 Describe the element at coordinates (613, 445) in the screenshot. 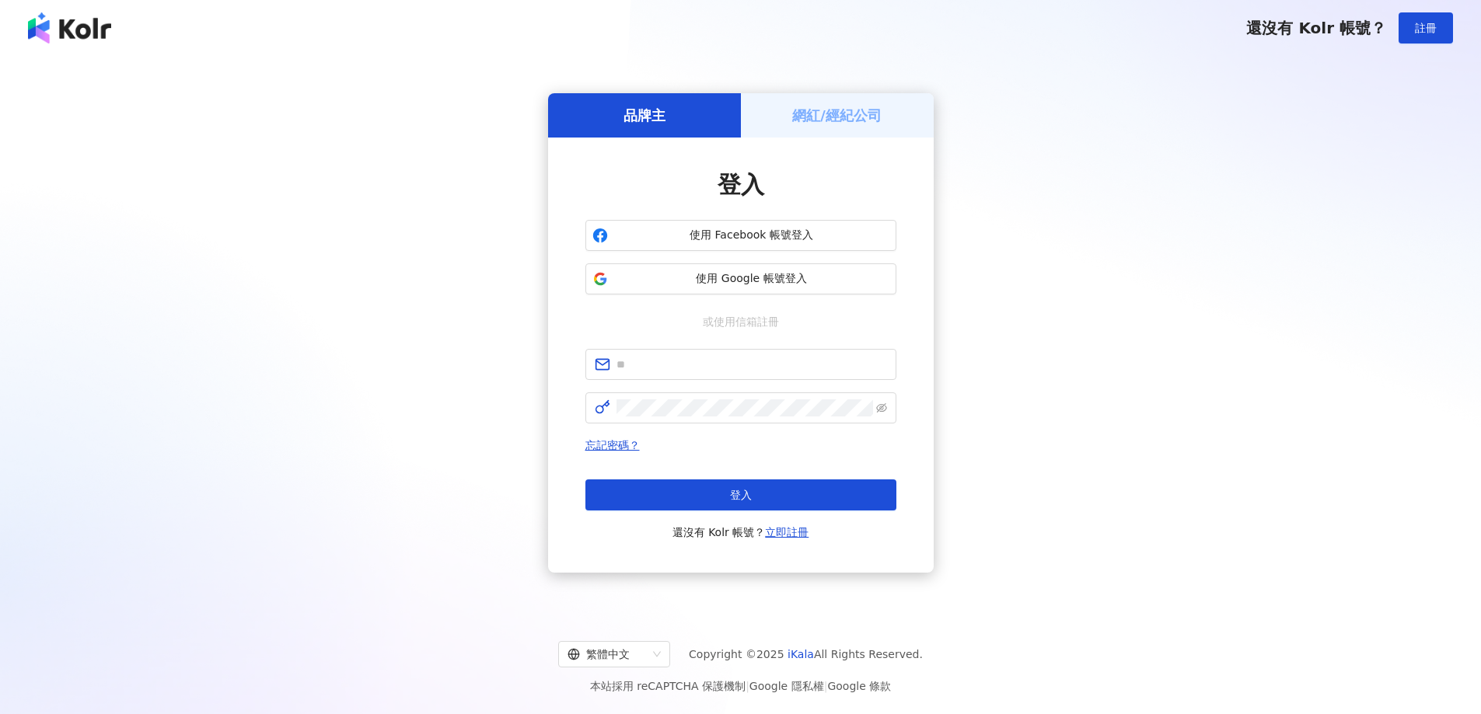

I see `a: 忘記密碼？` at that location.